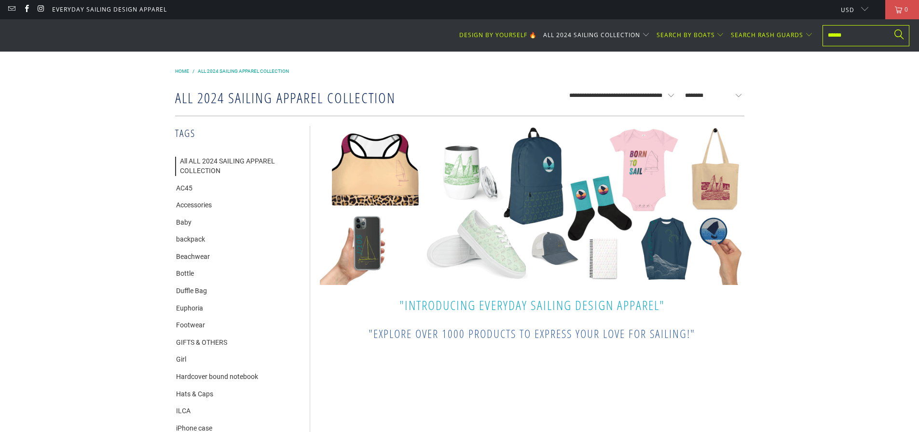 This screenshot has height=432, width=919. I want to click on span: ALL 2024 SAILING COLLECTION, so click(591, 35).